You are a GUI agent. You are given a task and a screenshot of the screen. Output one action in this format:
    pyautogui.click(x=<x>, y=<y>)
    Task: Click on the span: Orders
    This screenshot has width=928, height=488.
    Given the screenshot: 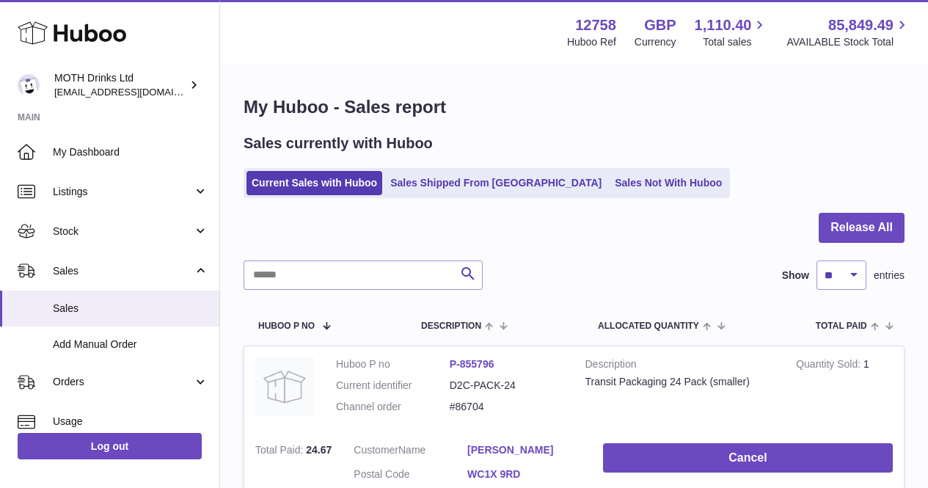 What is the action you would take?
    pyautogui.click(x=123, y=381)
    